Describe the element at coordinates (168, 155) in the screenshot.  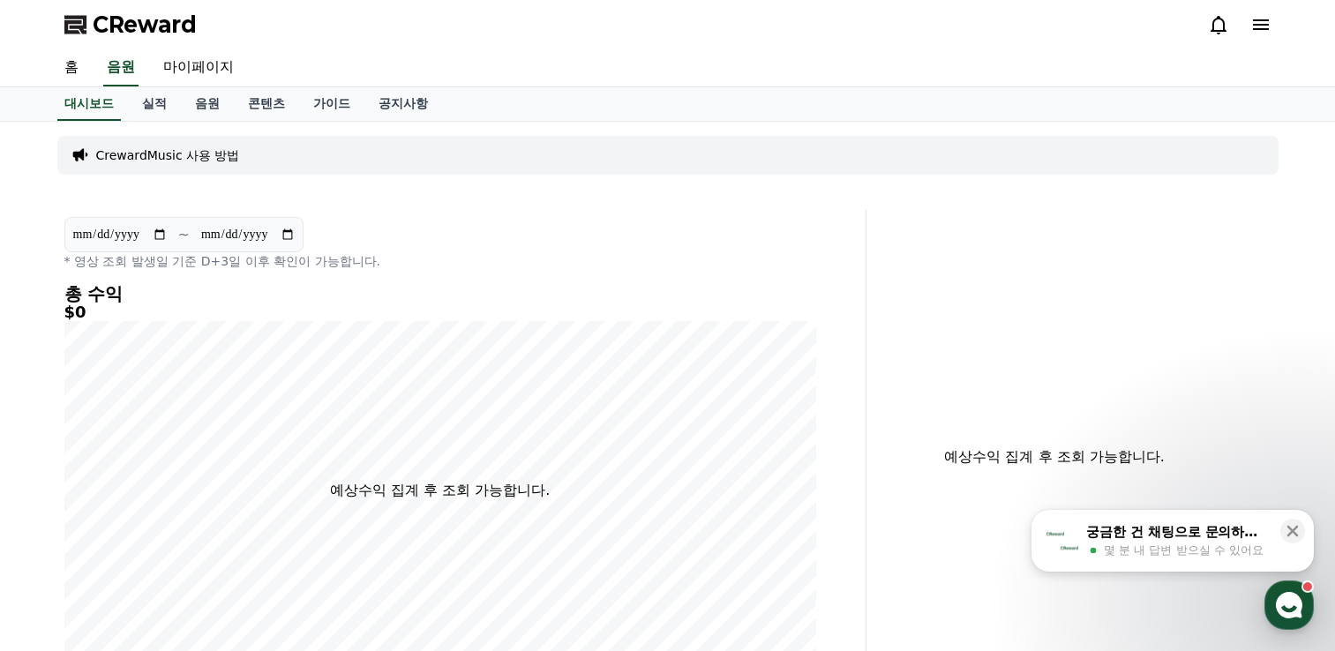
I see `a: CrewardMusic 사용 방법` at that location.